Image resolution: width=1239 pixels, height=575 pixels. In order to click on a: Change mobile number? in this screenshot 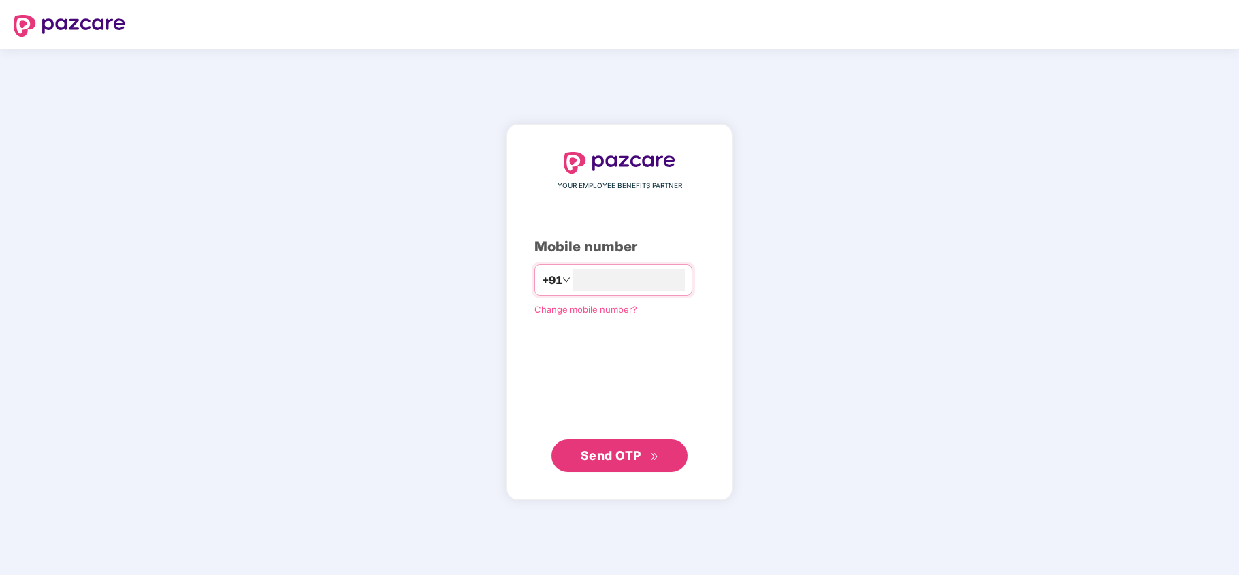, I will do `click(586, 309)`.